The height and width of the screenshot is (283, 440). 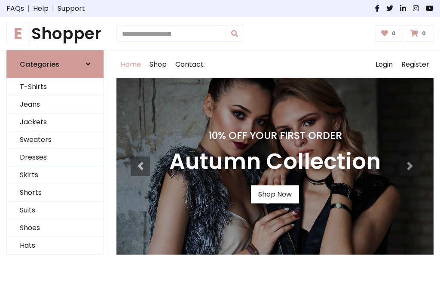 I want to click on a: Jackets, so click(x=55, y=122).